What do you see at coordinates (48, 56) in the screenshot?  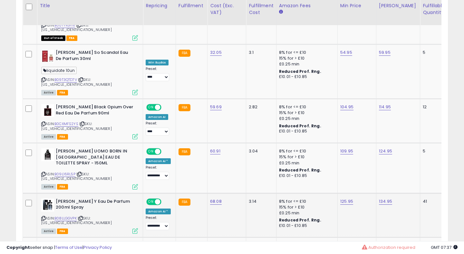 I see `img: 41naJNfYOaL._SL40_.jpg` at bounding box center [48, 56].